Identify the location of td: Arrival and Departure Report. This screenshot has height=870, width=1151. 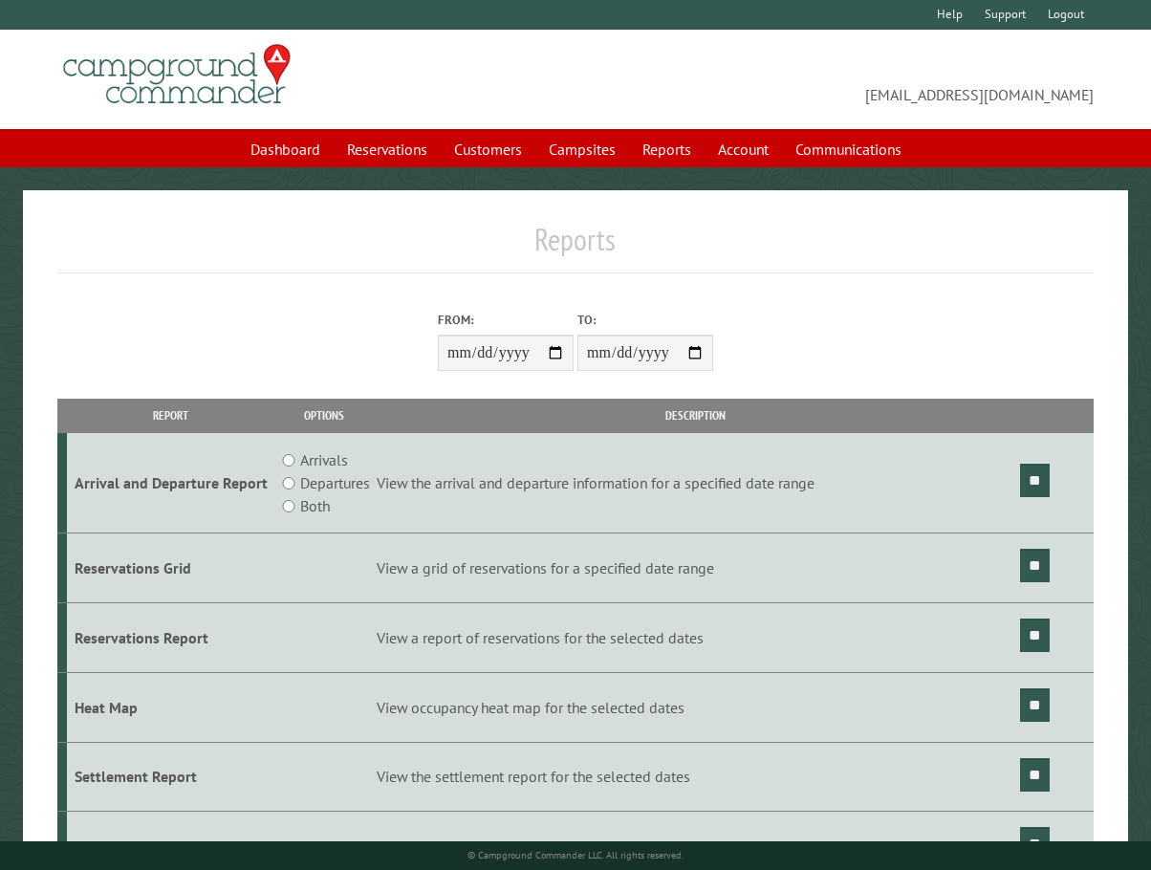
(170, 483).